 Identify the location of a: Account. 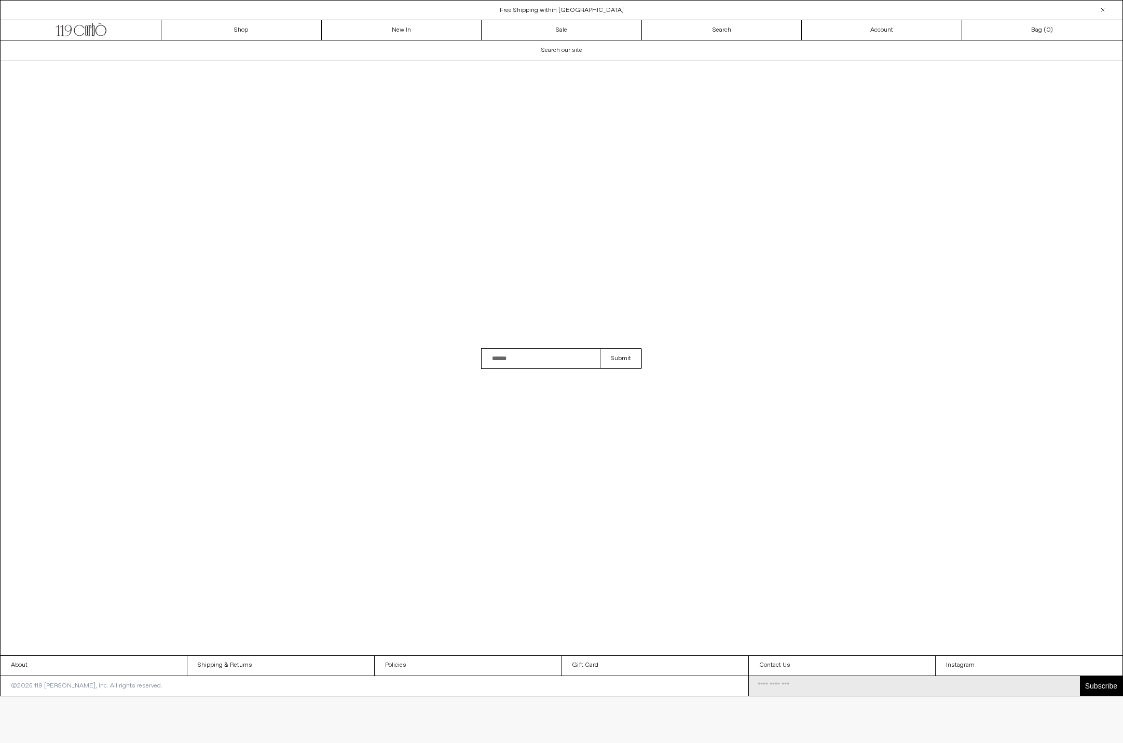
(882, 30).